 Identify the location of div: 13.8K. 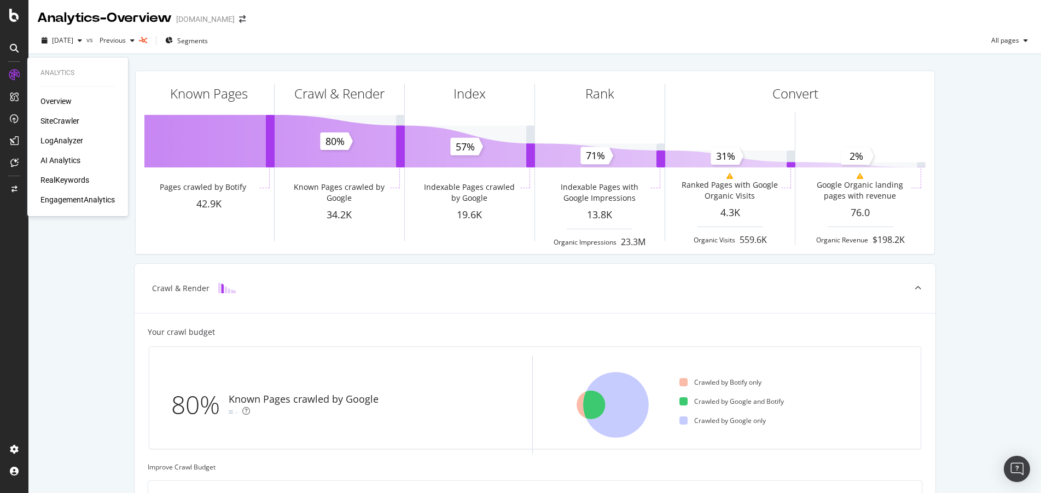
(600, 215).